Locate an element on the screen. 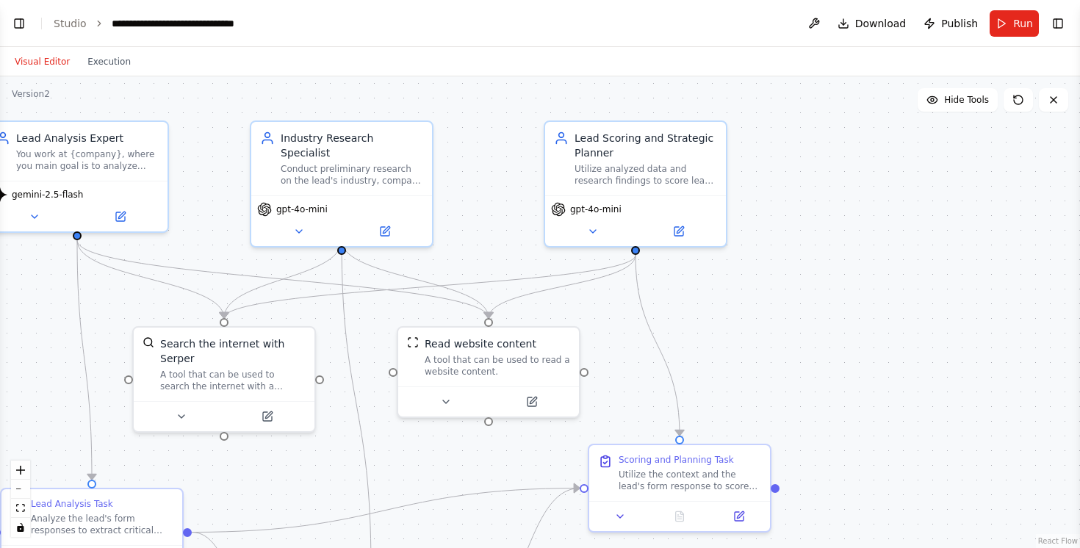 The image size is (1080, 548). button: Show left sidebar is located at coordinates (19, 24).